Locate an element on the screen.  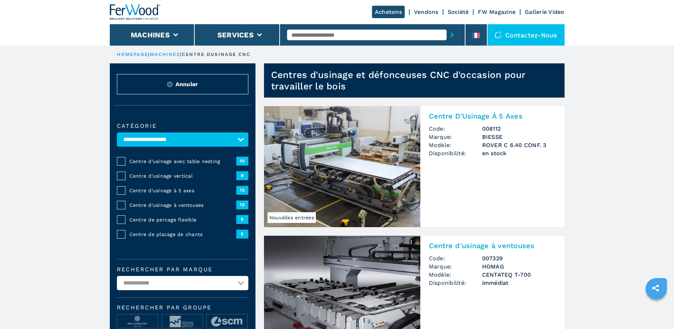
h3: 008112 is located at coordinates (519, 128).